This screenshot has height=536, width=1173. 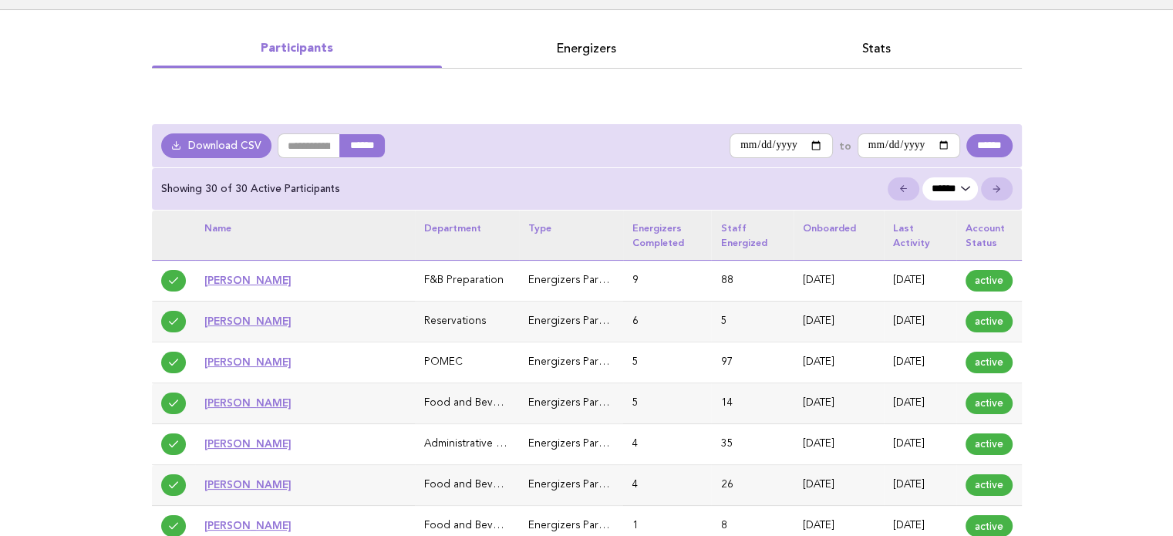 What do you see at coordinates (305, 235) in the screenshot?
I see `th: Name` at bounding box center [305, 235].